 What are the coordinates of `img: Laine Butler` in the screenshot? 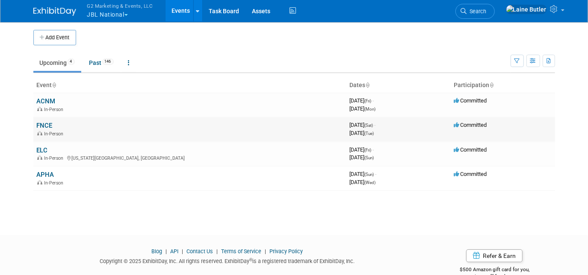 It's located at (526, 9).